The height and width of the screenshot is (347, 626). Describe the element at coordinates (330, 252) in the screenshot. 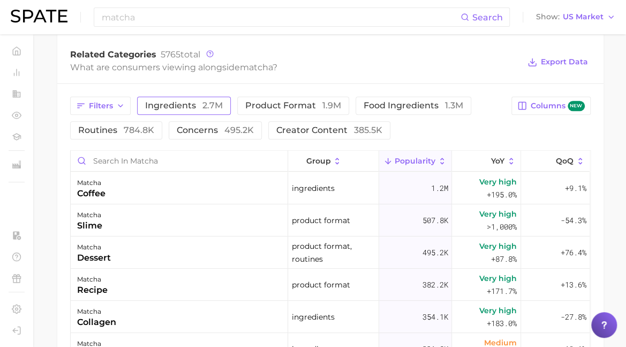

I see `button: matchadessertproduct format, routines495.2kVery high+87.8%+76.4%` at that location.